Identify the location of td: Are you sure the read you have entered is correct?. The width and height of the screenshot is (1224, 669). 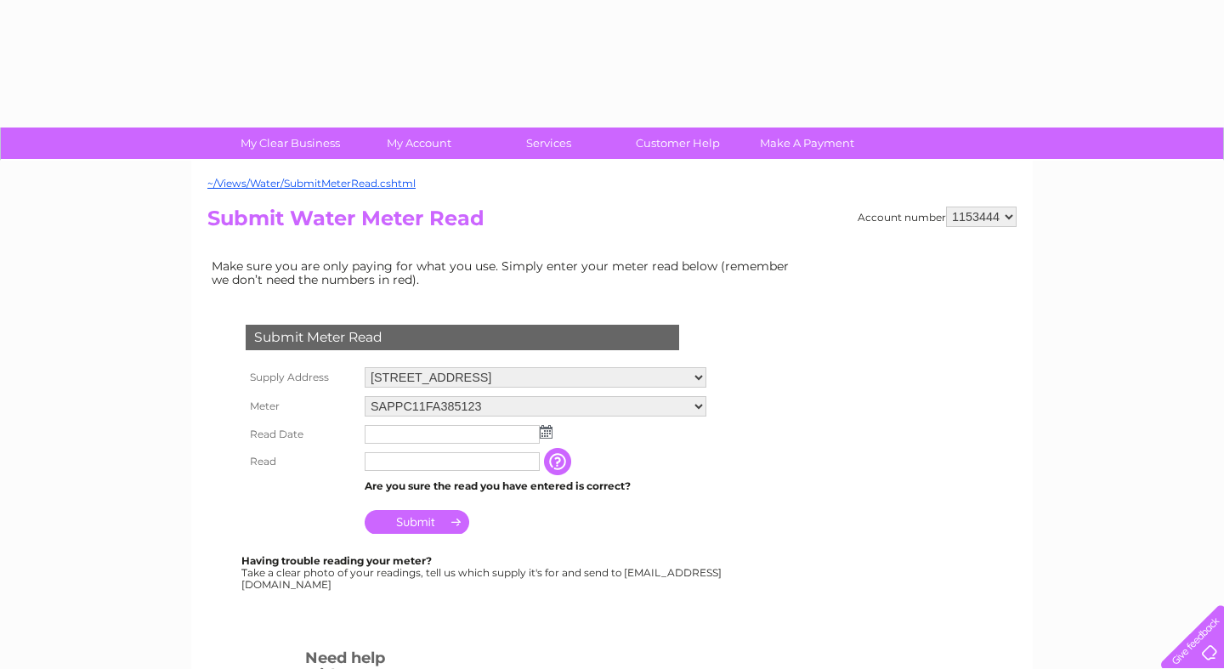
(535, 486).